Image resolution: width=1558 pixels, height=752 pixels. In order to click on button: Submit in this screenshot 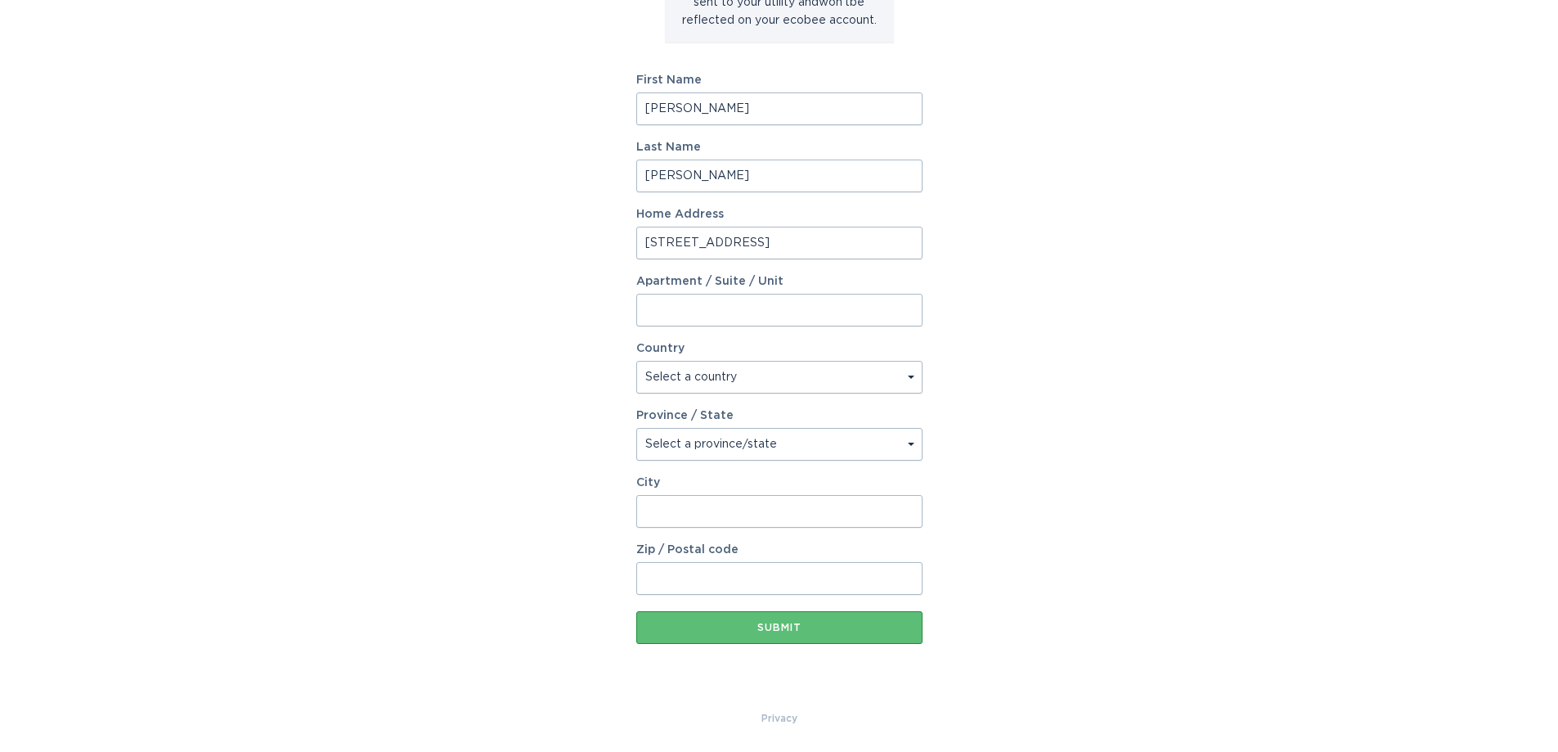, I will do `click(780, 627)`.